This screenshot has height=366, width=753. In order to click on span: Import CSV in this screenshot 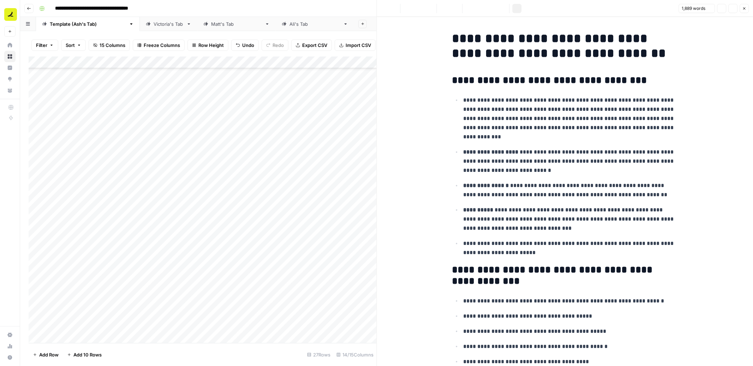, I will do `click(359, 45)`.